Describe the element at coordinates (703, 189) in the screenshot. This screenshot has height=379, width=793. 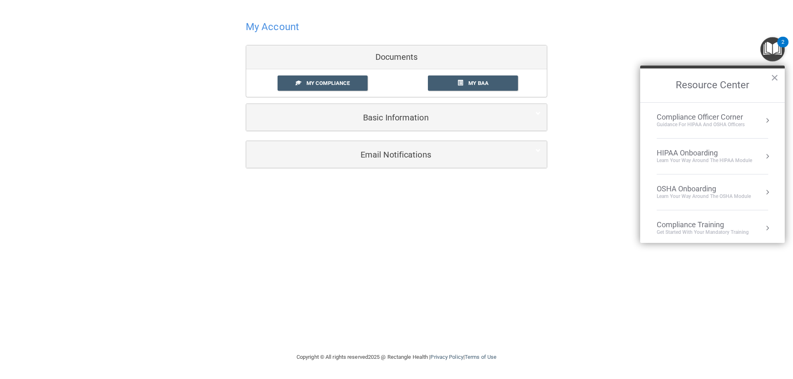
I see `div: OSHA Onboarding` at that location.